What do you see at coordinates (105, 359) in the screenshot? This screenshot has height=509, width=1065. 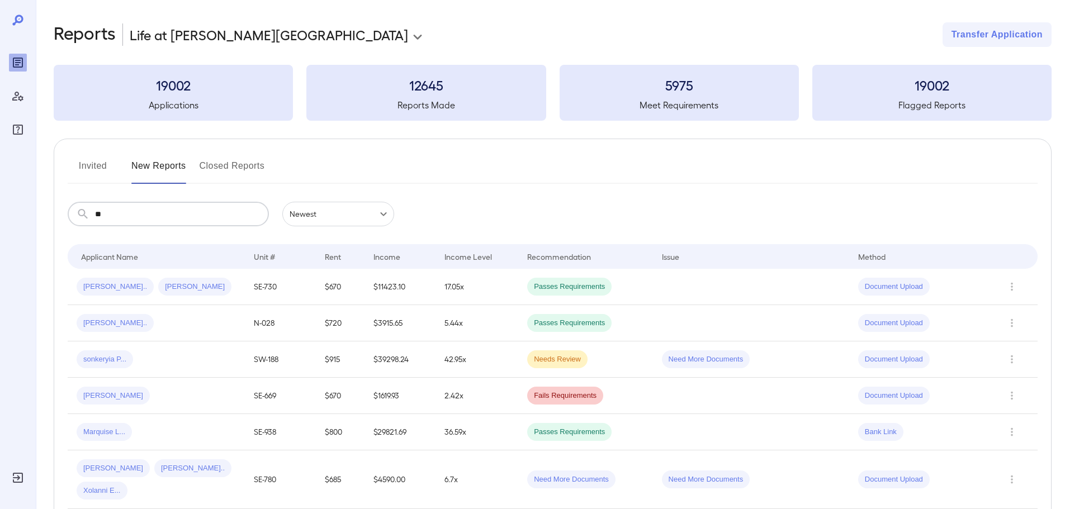 I see `span: sonkeryia P...` at bounding box center [105, 359].